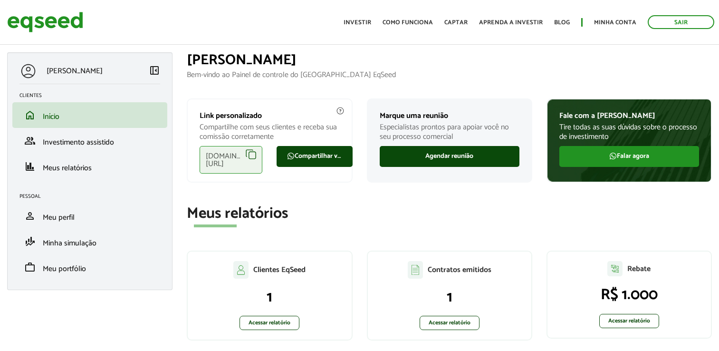 The height and width of the screenshot is (351, 719). What do you see at coordinates (30, 267) in the screenshot?
I see `span: work` at bounding box center [30, 267].